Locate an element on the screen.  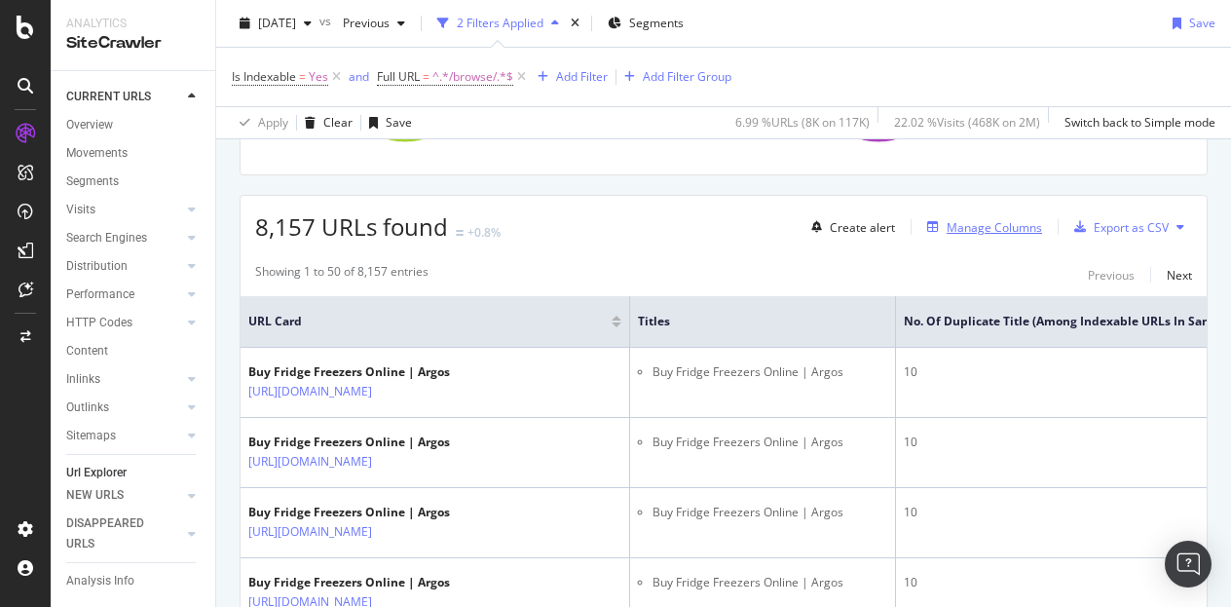
div: Overview is located at coordinates (90, 125).